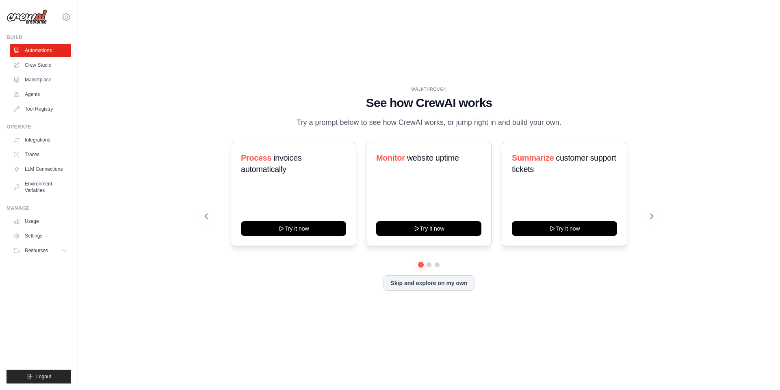  What do you see at coordinates (40, 187) in the screenshot?
I see `a: Environment Variables` at bounding box center [40, 187].